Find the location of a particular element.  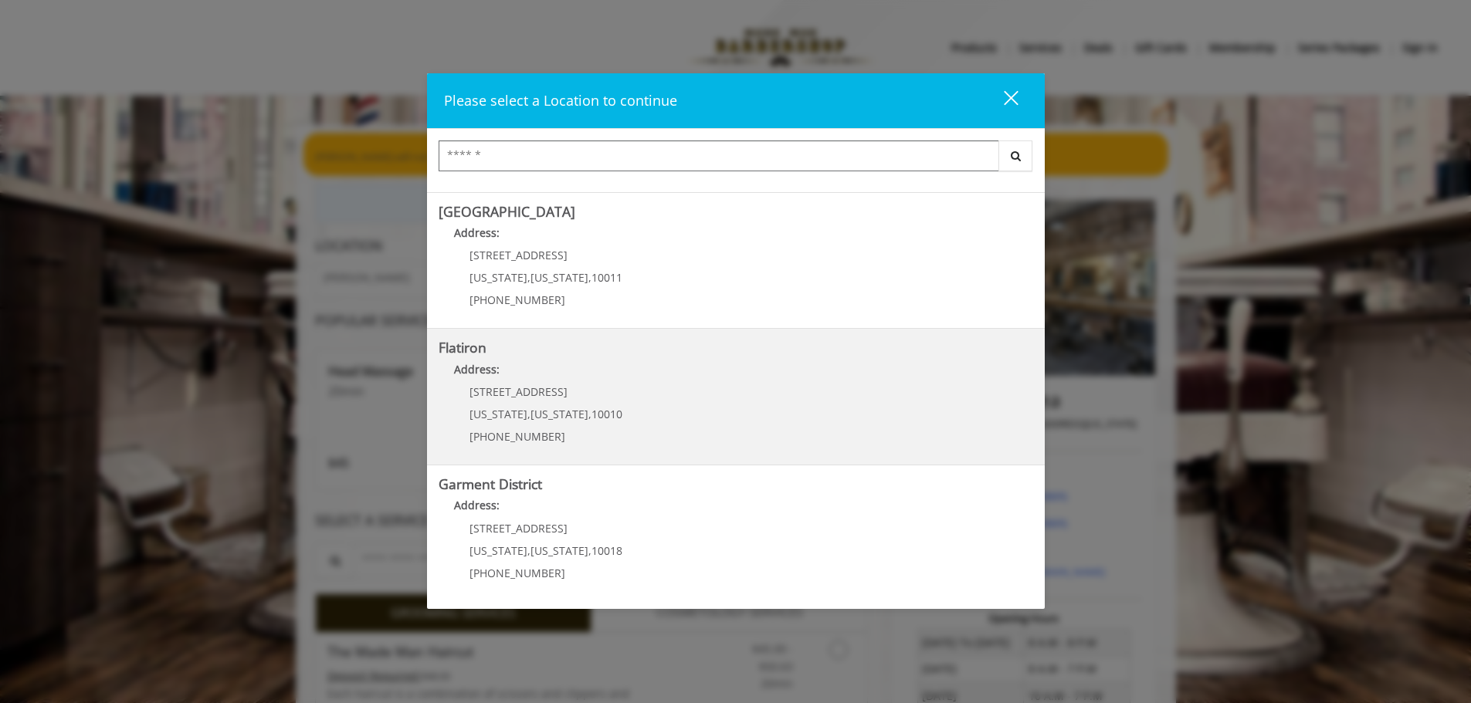

button: close dialog is located at coordinates (1001, 100).